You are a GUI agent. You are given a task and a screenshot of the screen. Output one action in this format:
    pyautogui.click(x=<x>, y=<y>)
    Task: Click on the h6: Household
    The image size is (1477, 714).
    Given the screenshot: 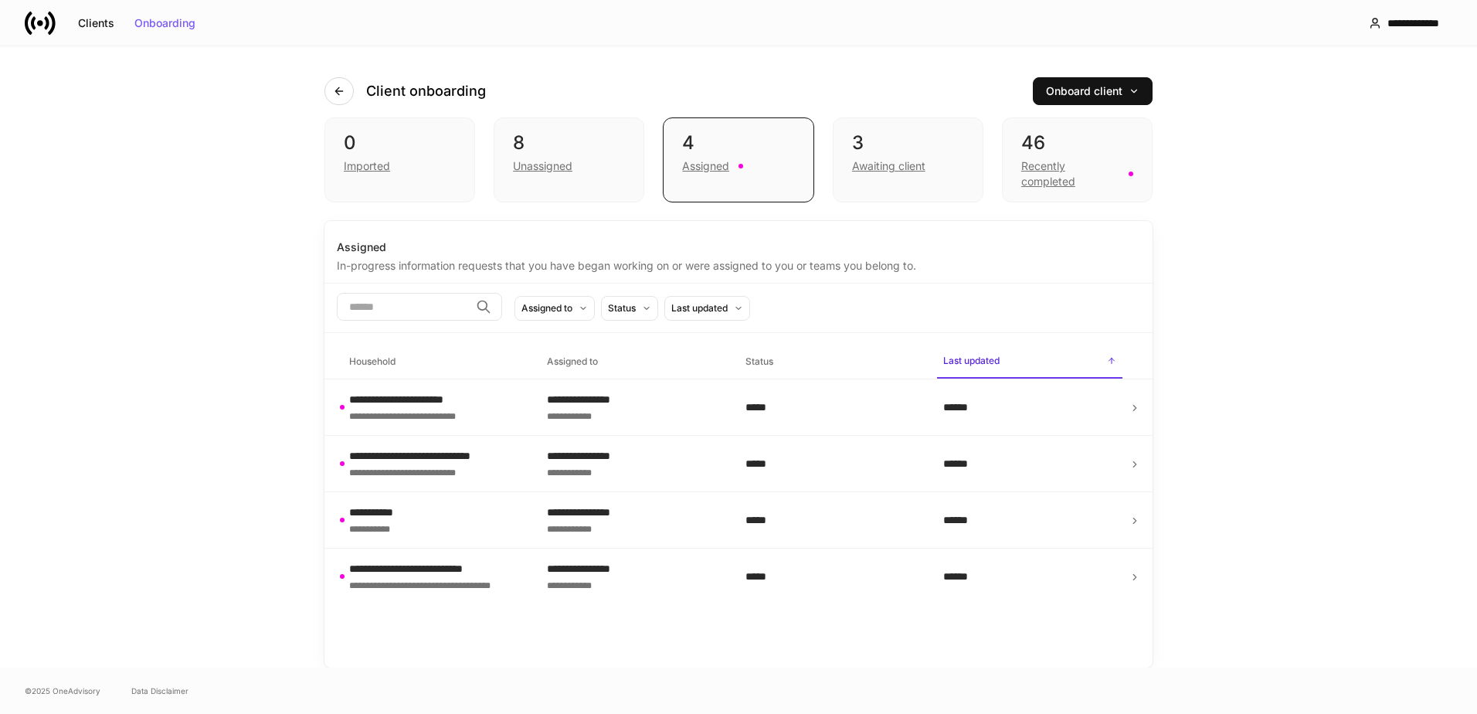 What is the action you would take?
    pyautogui.click(x=372, y=361)
    